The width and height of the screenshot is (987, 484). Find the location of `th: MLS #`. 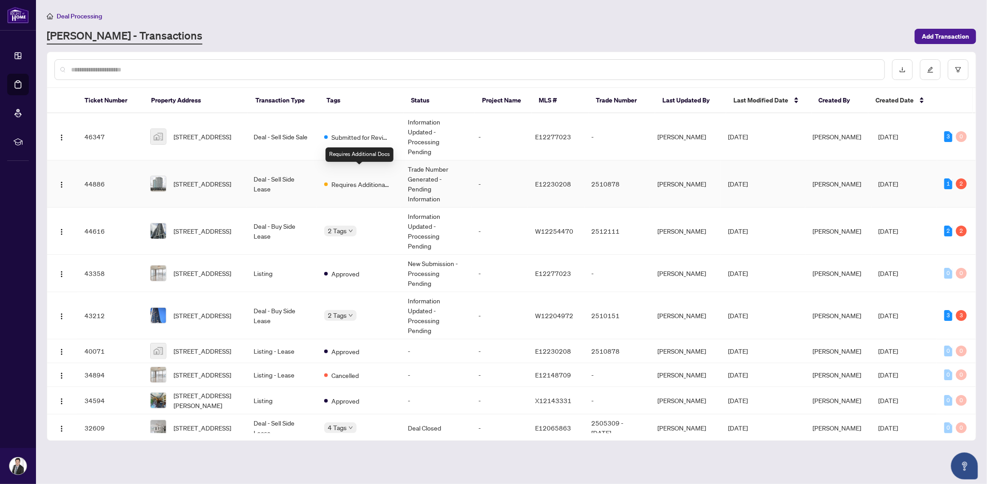

th: MLS # is located at coordinates (560, 101).